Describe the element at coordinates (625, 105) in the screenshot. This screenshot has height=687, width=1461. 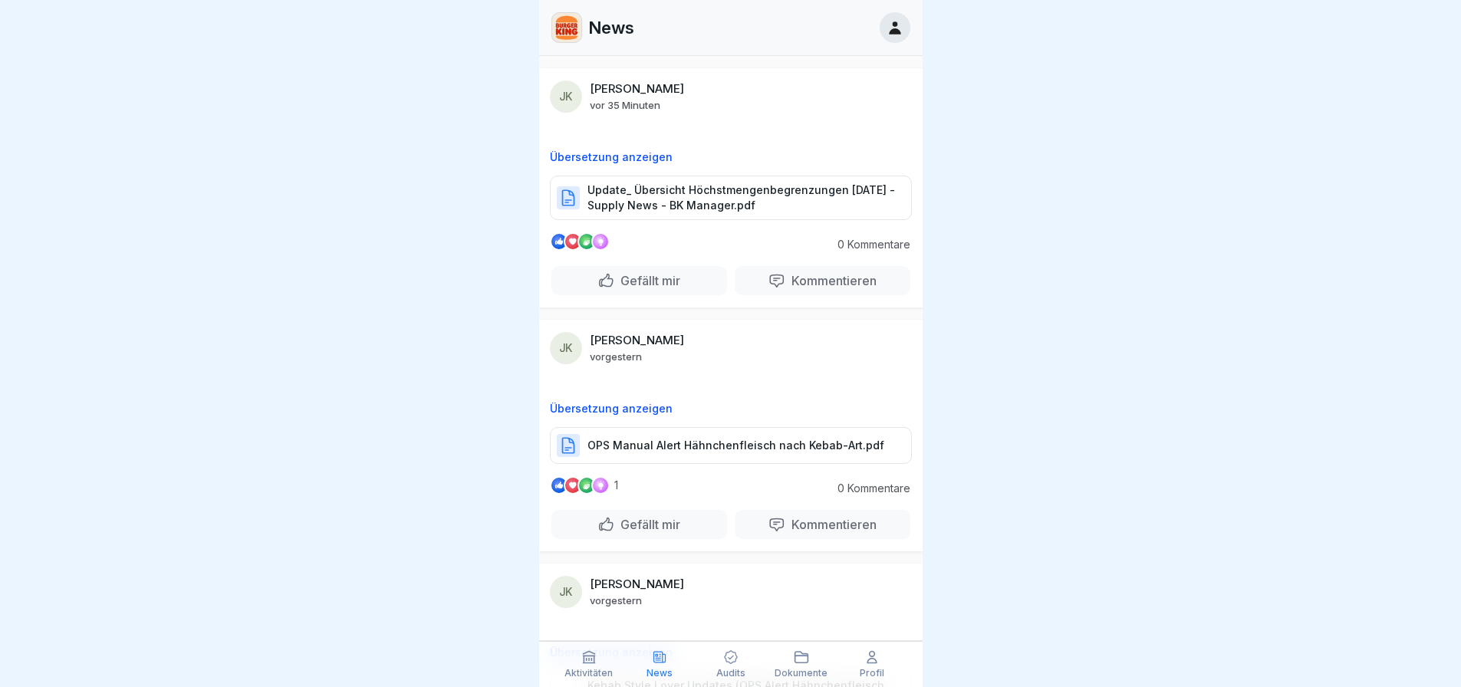
I see `p: vor 35 Minuten` at that location.